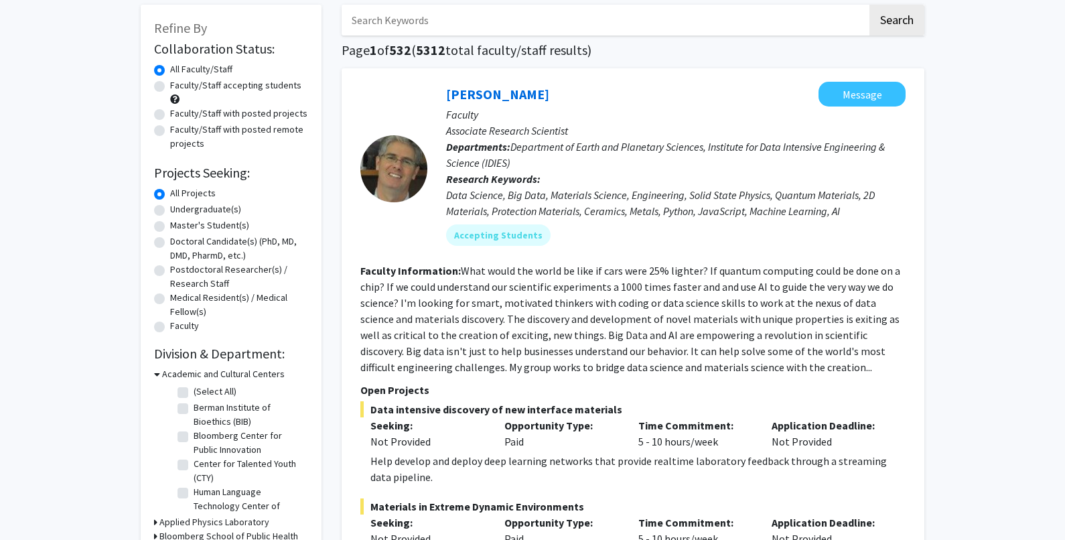 The width and height of the screenshot is (1065, 540). I want to click on b: Faculty Information:, so click(410, 271).